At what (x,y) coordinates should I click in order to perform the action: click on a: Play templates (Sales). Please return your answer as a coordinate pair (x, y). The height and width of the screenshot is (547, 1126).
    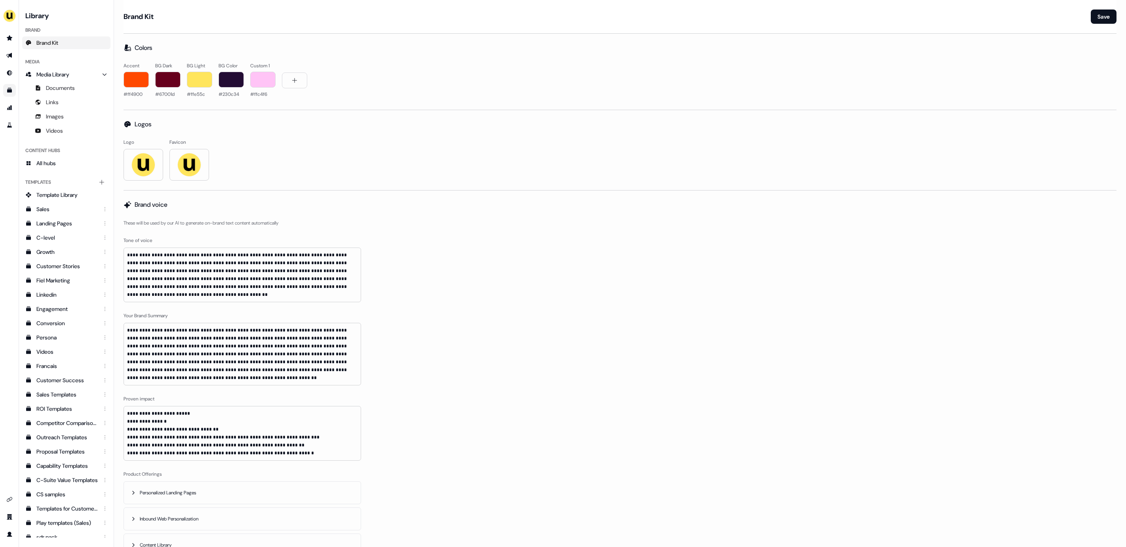
    Looking at the image, I should click on (66, 523).